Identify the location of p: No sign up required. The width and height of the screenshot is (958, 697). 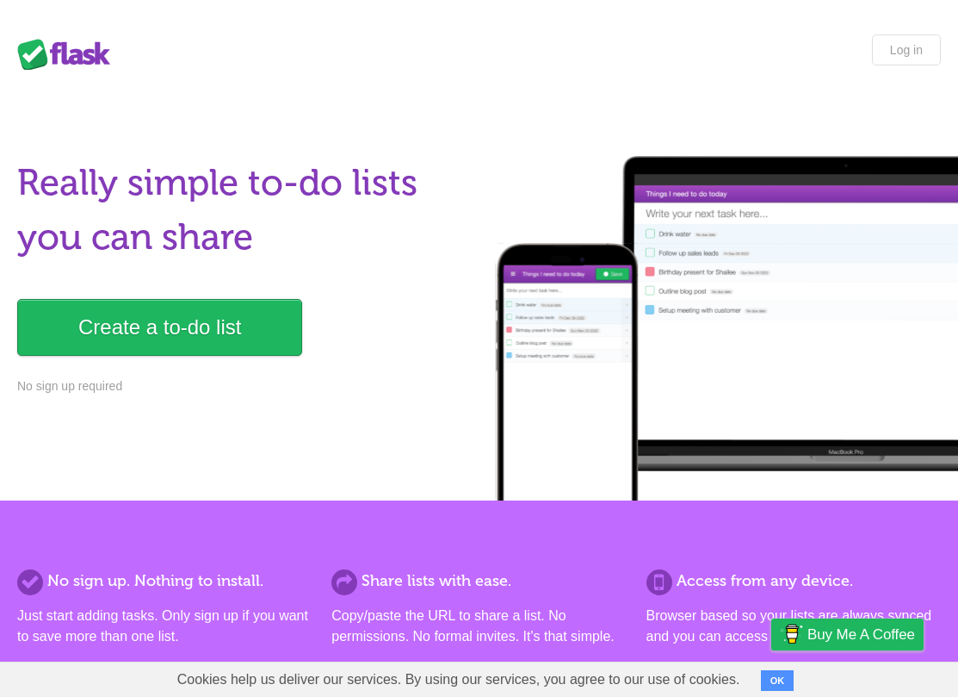
(243, 386).